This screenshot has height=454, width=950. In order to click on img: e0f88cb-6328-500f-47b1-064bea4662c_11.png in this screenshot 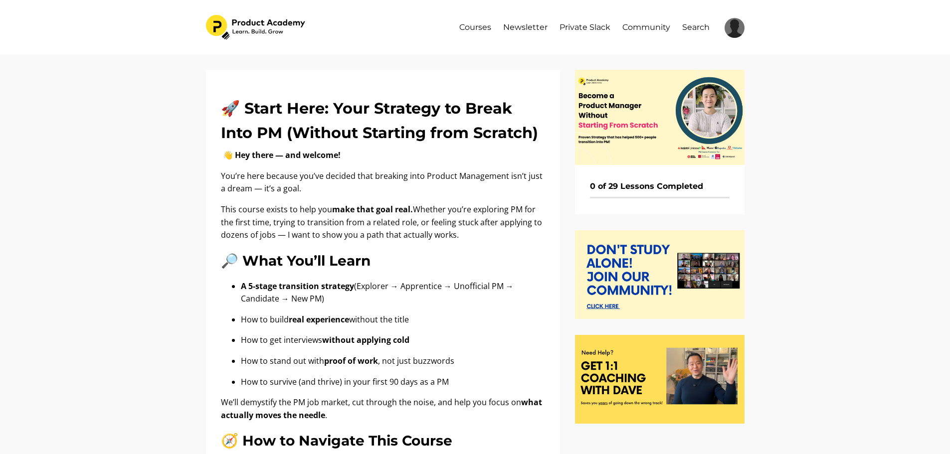, I will do `click(659, 117)`.